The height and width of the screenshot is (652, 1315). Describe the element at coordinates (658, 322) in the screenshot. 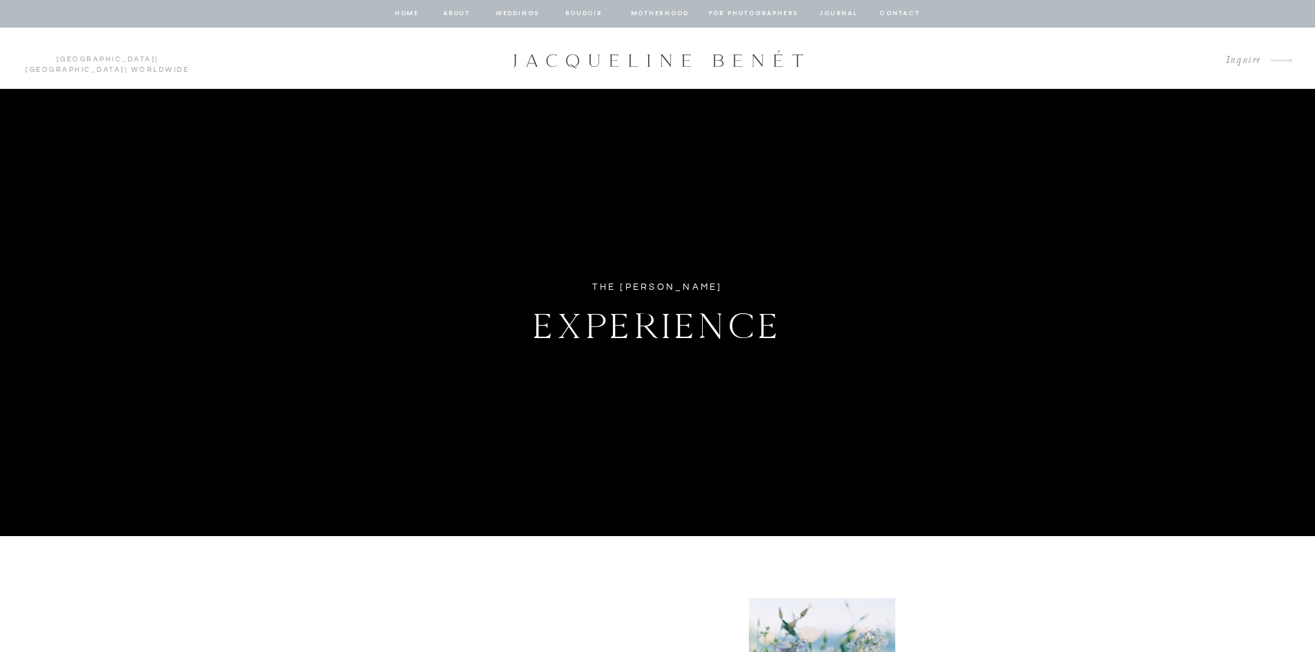

I see `h1: Experience` at that location.